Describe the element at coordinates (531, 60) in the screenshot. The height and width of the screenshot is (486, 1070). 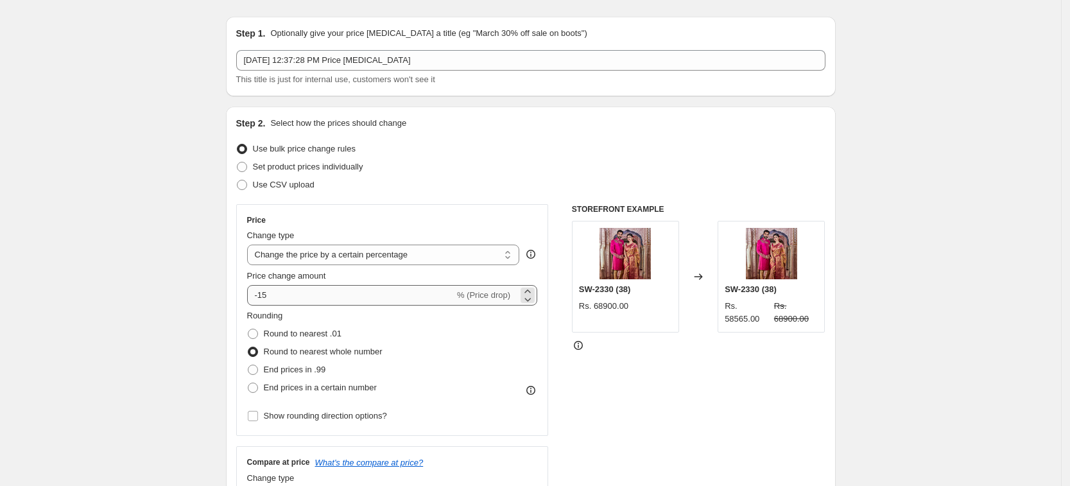
I see `input: 30% off holiday sale` at that location.